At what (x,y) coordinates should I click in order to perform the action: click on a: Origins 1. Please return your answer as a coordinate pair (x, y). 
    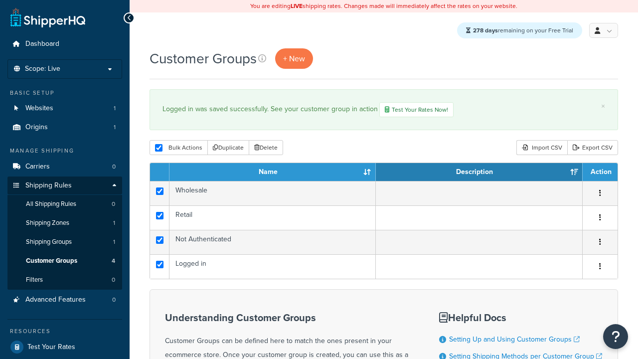
    Looking at the image, I should click on (65, 127).